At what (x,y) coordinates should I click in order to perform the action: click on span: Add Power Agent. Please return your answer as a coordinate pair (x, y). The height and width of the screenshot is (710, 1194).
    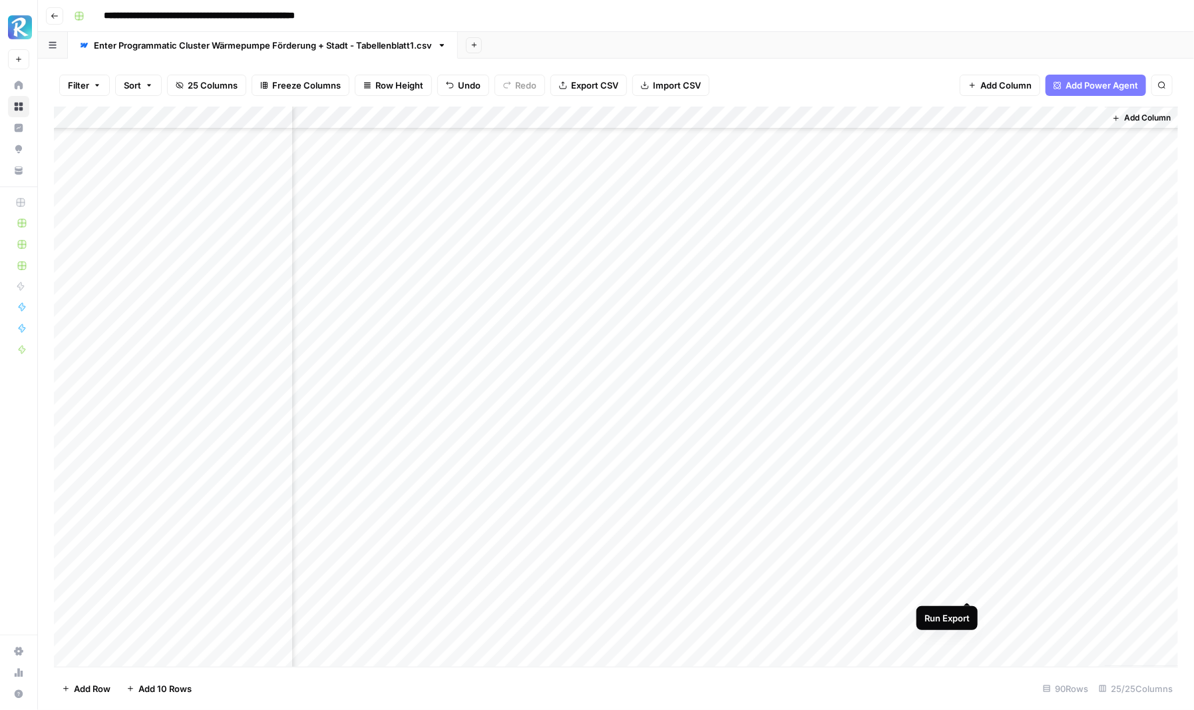
    Looking at the image, I should click on (1102, 85).